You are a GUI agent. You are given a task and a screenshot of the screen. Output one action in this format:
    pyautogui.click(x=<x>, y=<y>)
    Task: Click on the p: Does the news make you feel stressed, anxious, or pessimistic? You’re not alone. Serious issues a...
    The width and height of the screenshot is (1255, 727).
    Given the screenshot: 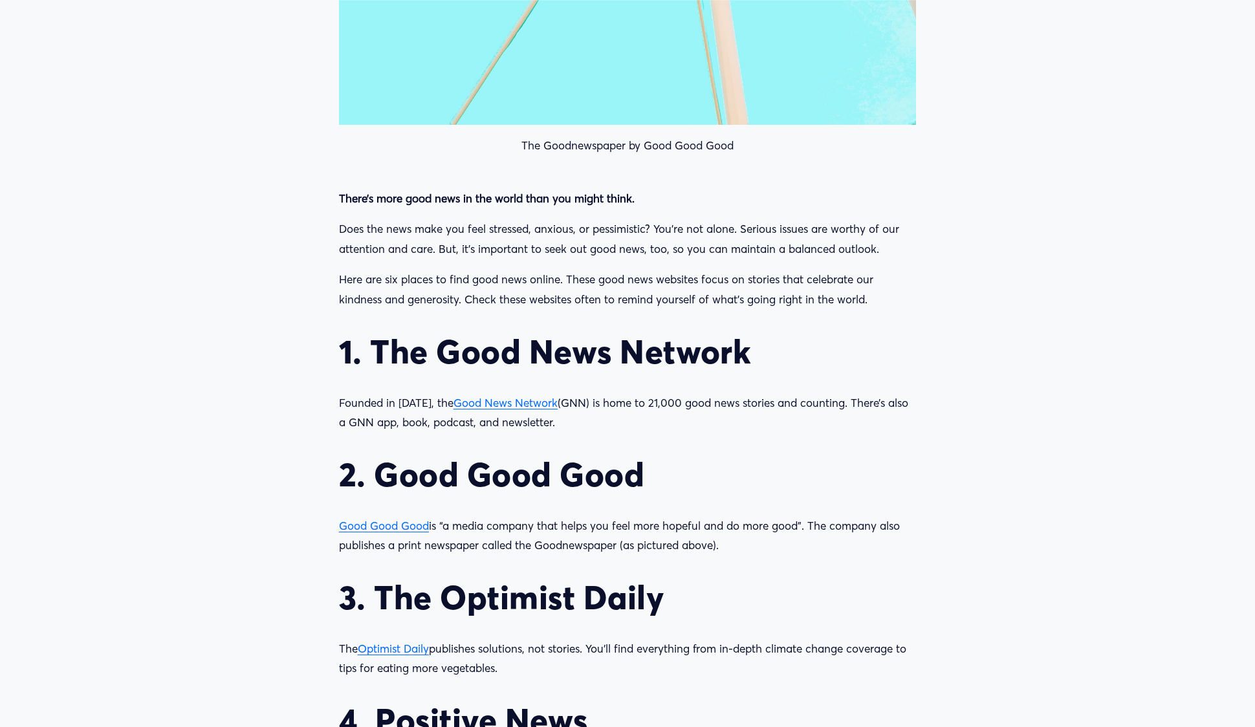 What is the action you would take?
    pyautogui.click(x=627, y=239)
    